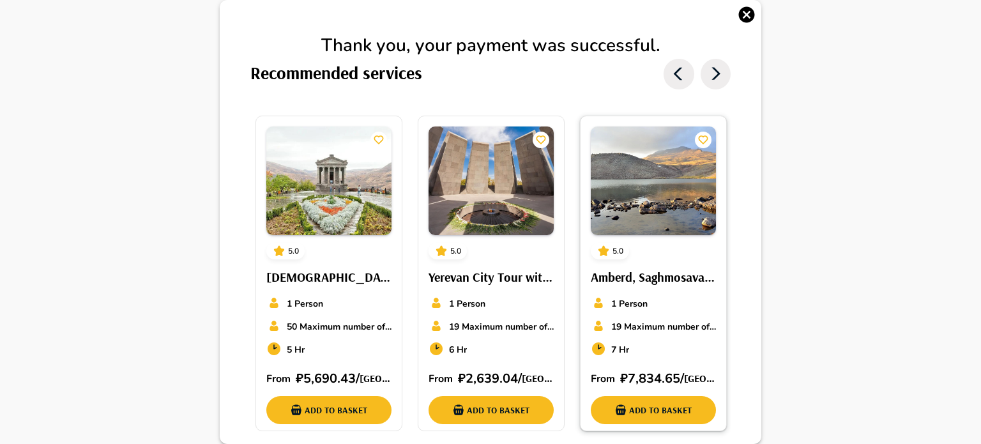  What do you see at coordinates (620, 349) in the screenshot?
I see `p: 7 Hr` at bounding box center [620, 349].